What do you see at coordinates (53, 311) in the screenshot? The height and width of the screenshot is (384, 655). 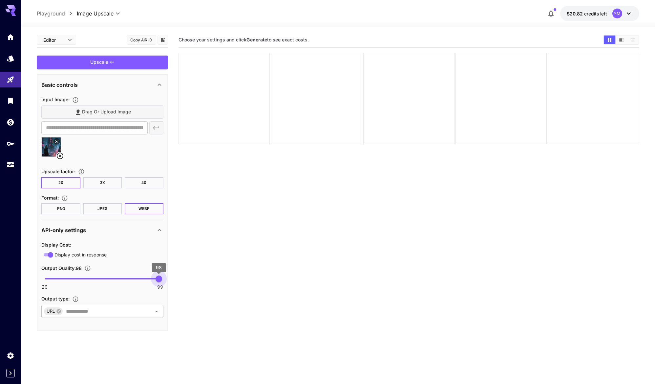 I see `div: URL` at bounding box center [53, 311].